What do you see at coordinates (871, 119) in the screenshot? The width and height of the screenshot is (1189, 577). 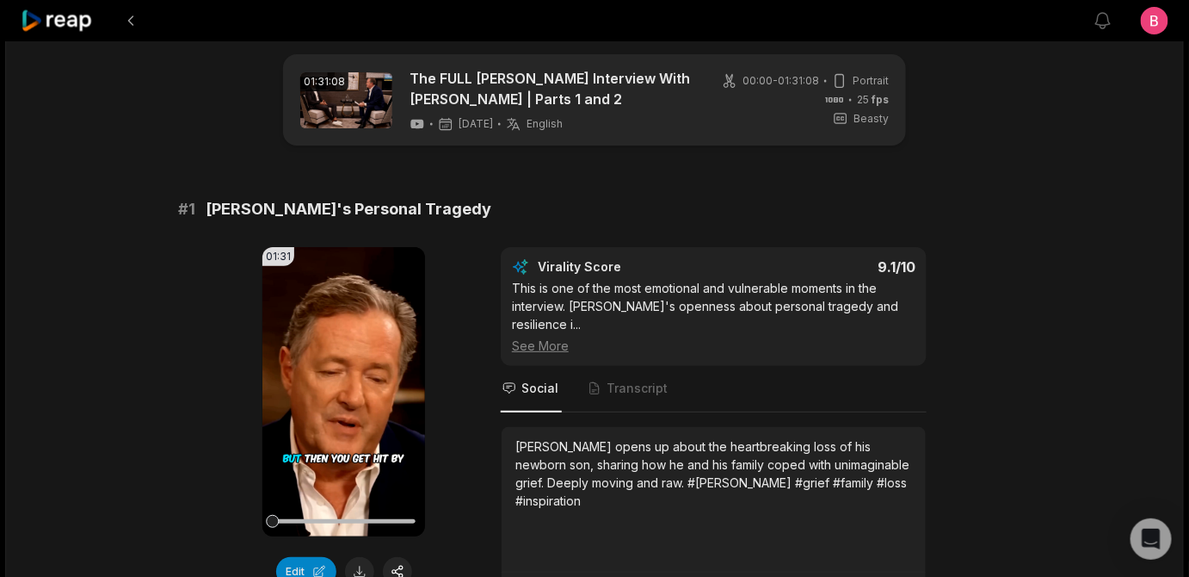 I see `span: Beasty` at bounding box center [871, 119].